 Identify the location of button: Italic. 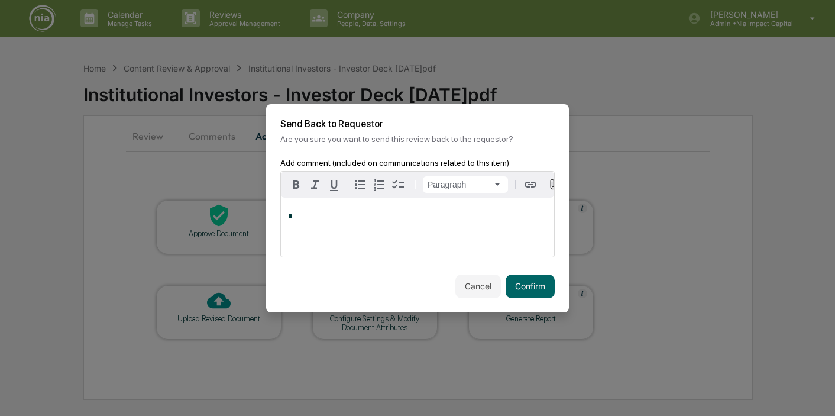
(315, 184).